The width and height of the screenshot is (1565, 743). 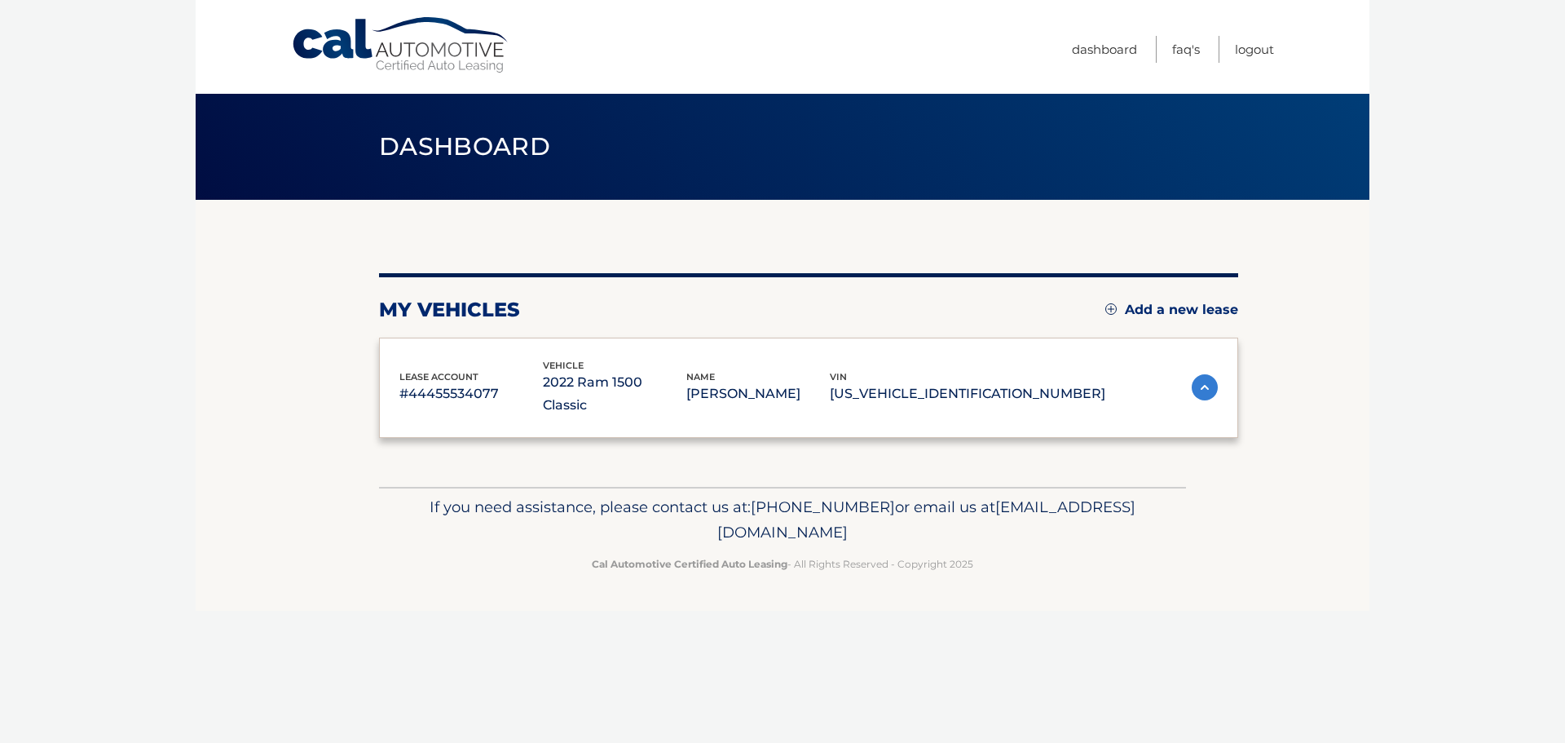 I want to click on a: Logout, so click(x=1255, y=49).